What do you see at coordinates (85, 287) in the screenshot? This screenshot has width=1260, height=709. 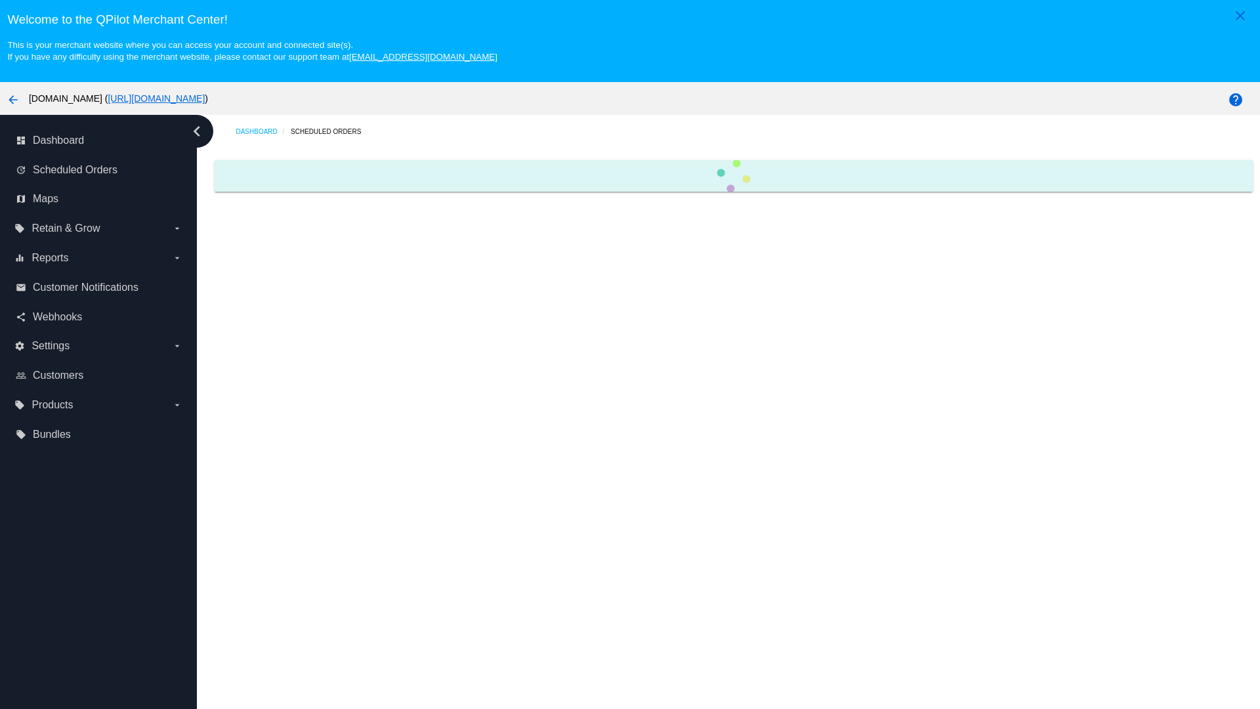 I see `span: Customer Notifications` at bounding box center [85, 287].